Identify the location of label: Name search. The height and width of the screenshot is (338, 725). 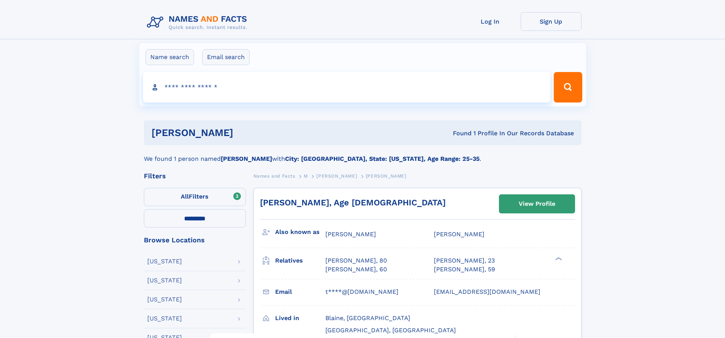
(170, 57).